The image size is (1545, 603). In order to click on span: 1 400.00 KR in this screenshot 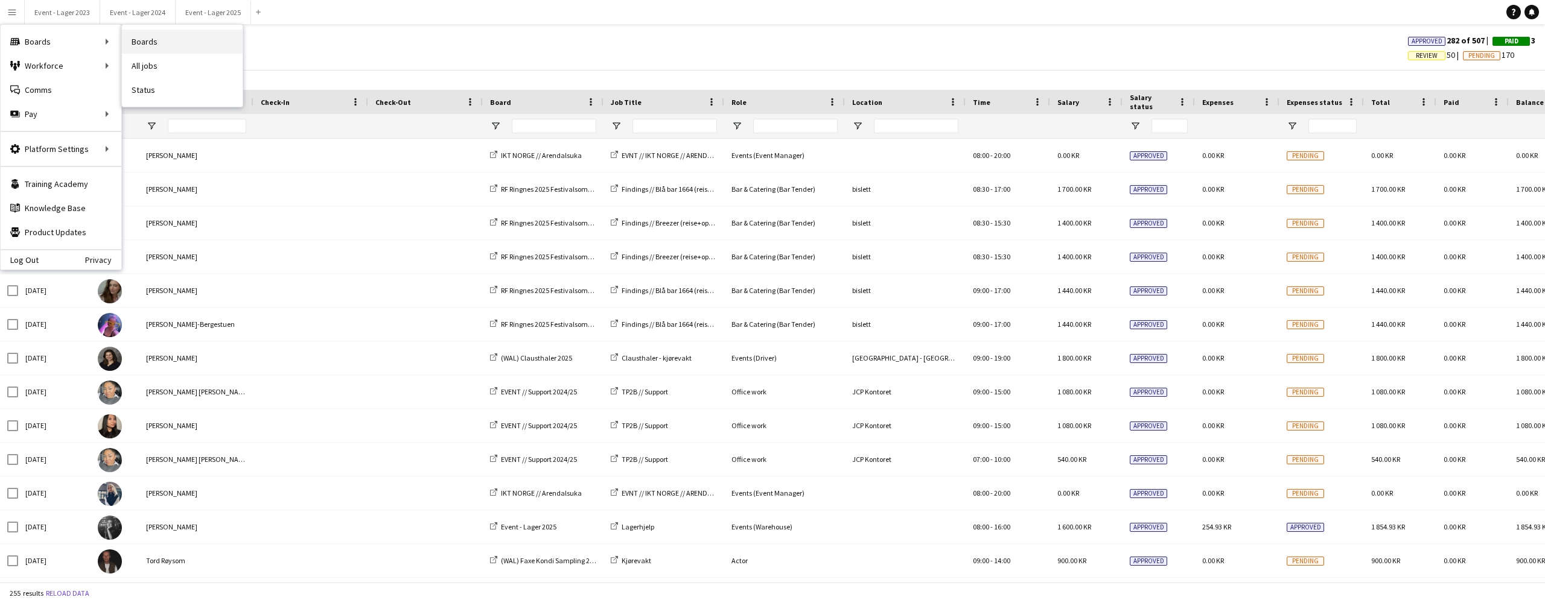, I will do `click(1388, 256)`.